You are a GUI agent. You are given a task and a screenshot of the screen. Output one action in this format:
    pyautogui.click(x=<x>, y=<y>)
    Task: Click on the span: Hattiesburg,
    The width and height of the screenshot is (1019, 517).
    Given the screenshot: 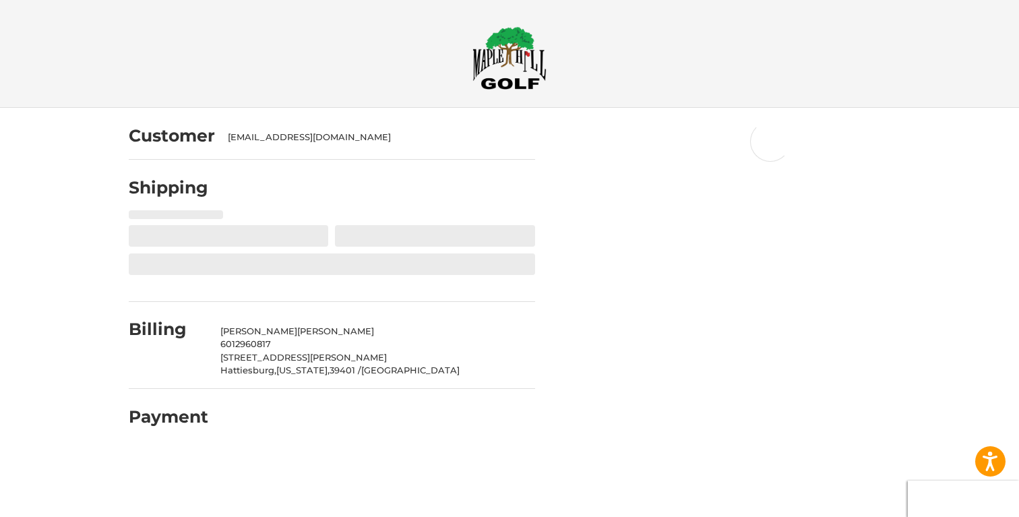 What is the action you would take?
    pyautogui.click(x=248, y=370)
    